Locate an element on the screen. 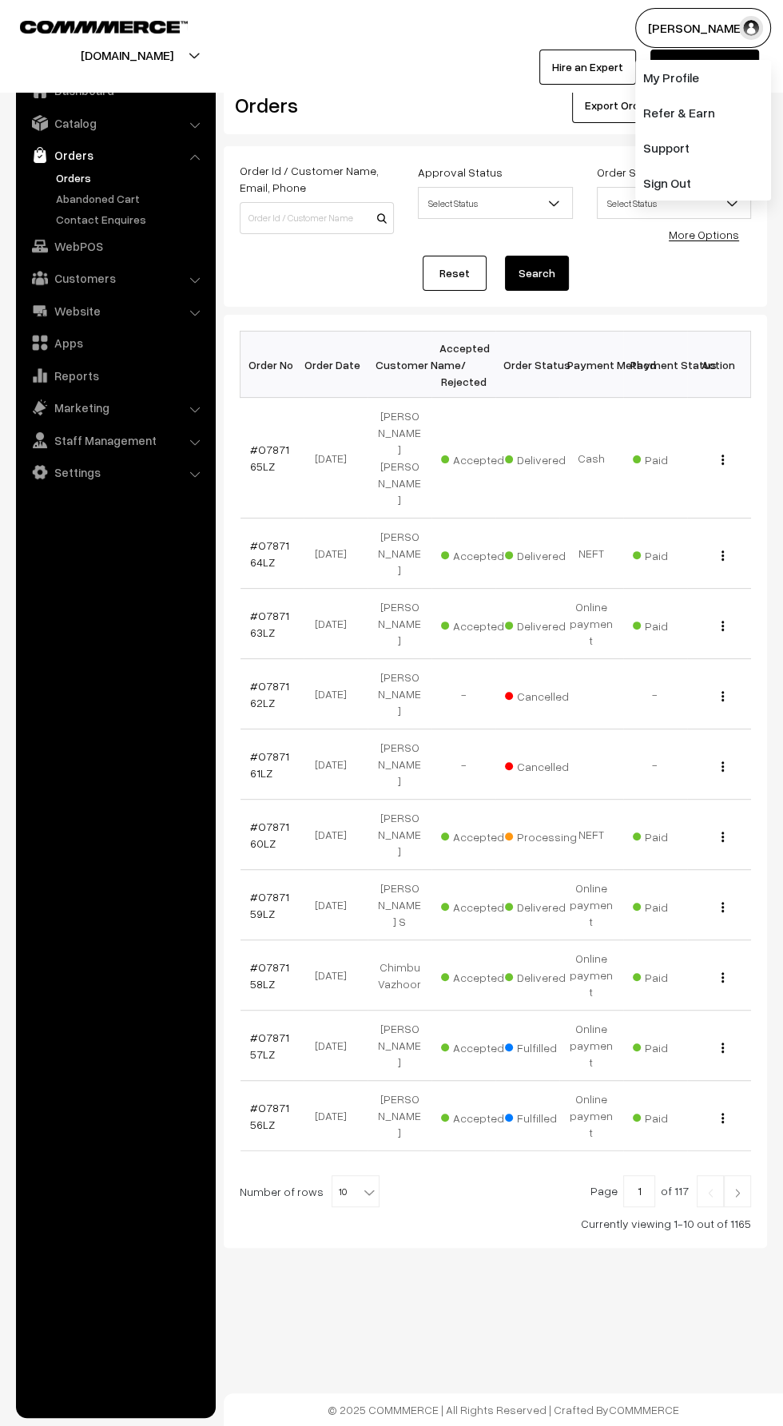 Image resolution: width=783 pixels, height=1426 pixels. a: Staff Management is located at coordinates (115, 440).